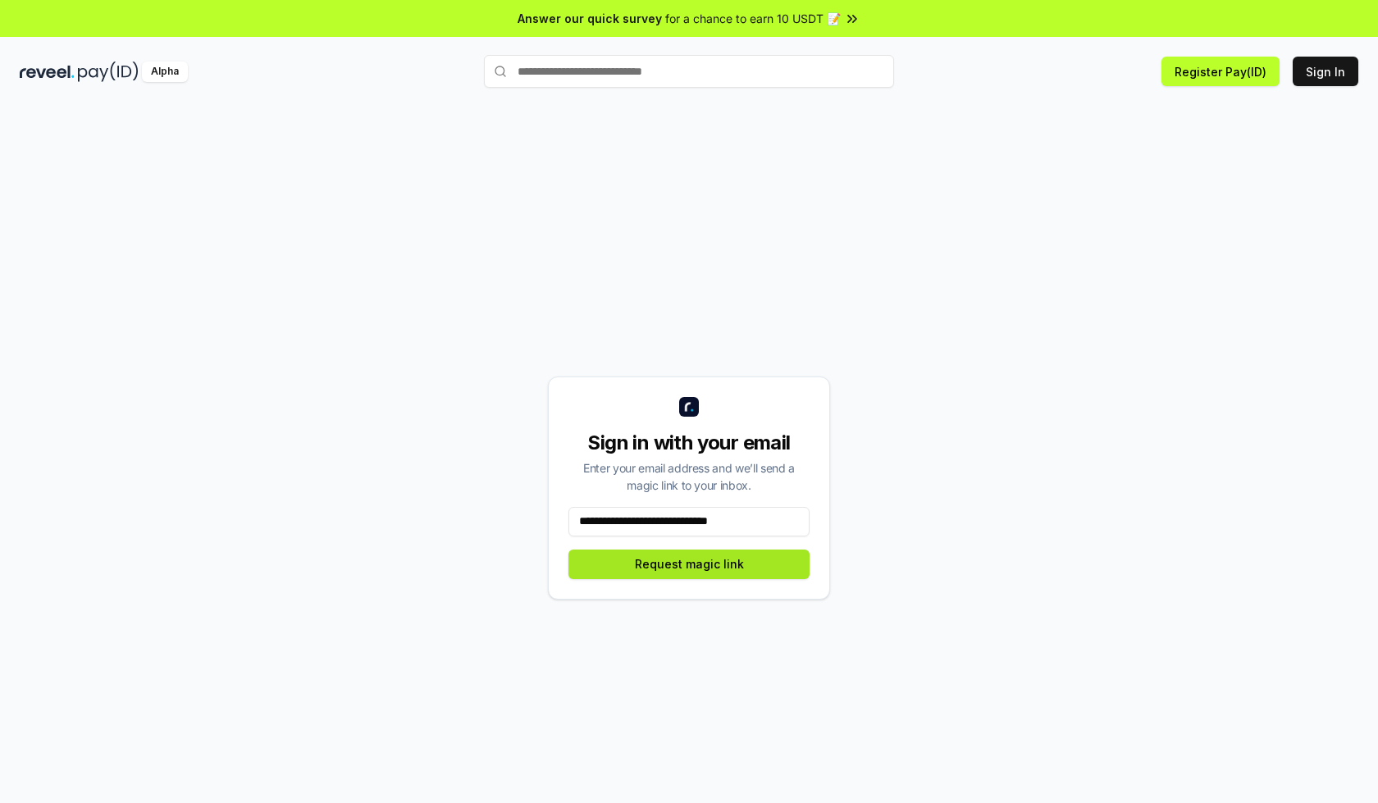  I want to click on div: Alpha, so click(165, 71).